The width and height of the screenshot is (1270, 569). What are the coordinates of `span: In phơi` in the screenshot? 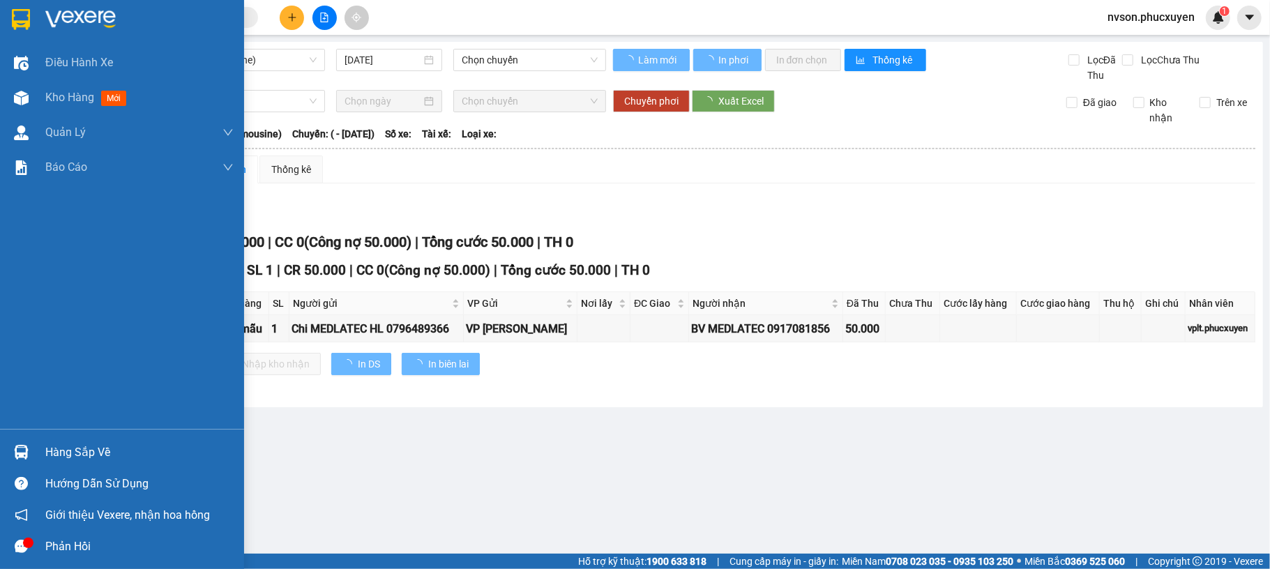 It's located at (734, 60).